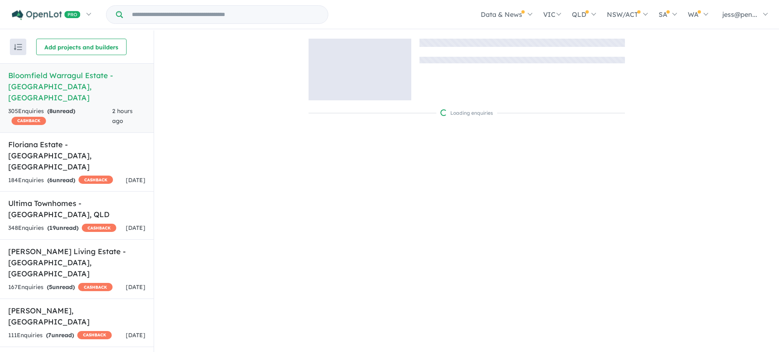  What do you see at coordinates (51, 111) in the screenshot?
I see `span: 8` at bounding box center [51, 111].